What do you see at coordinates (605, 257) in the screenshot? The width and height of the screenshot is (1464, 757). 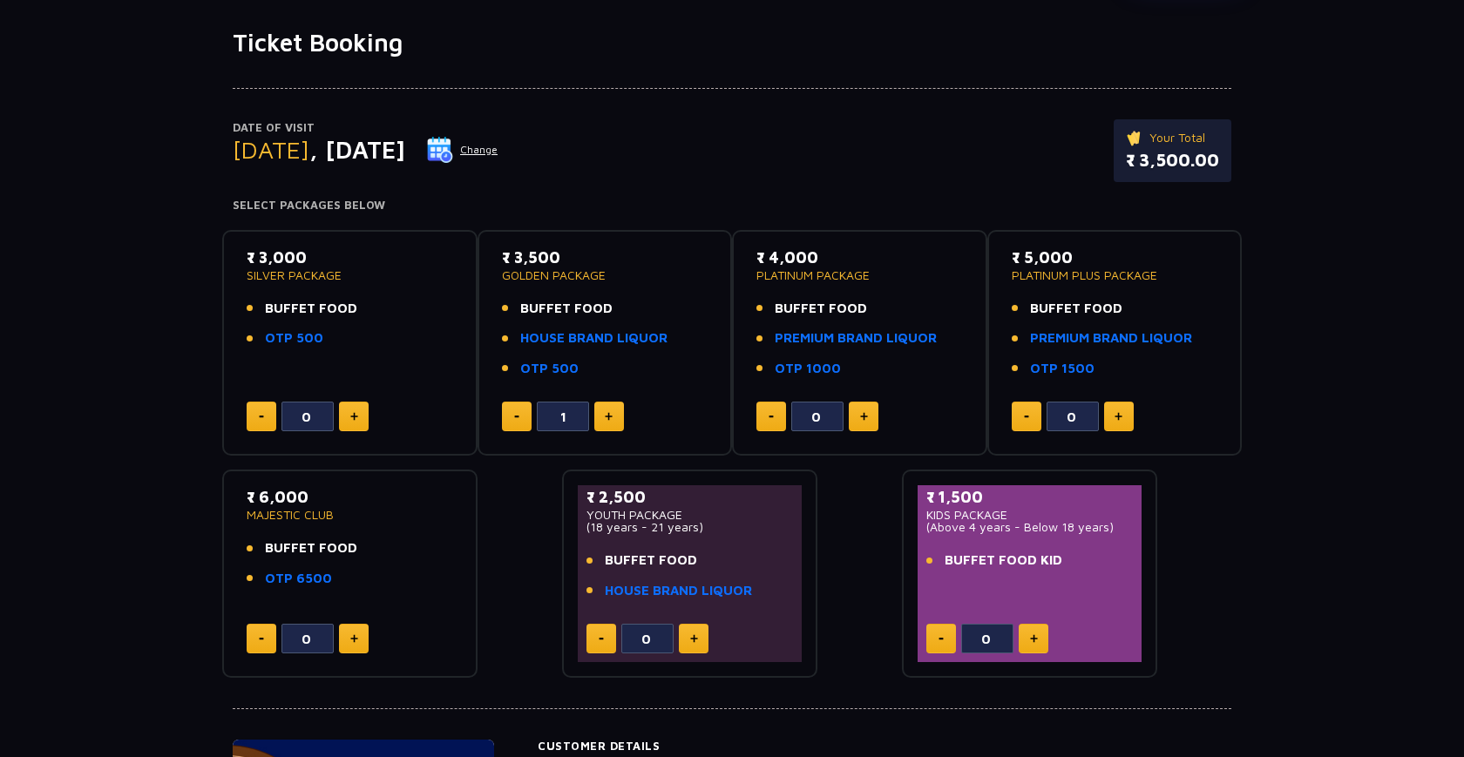 I see `p: ₹ 3,500` at bounding box center [605, 257].